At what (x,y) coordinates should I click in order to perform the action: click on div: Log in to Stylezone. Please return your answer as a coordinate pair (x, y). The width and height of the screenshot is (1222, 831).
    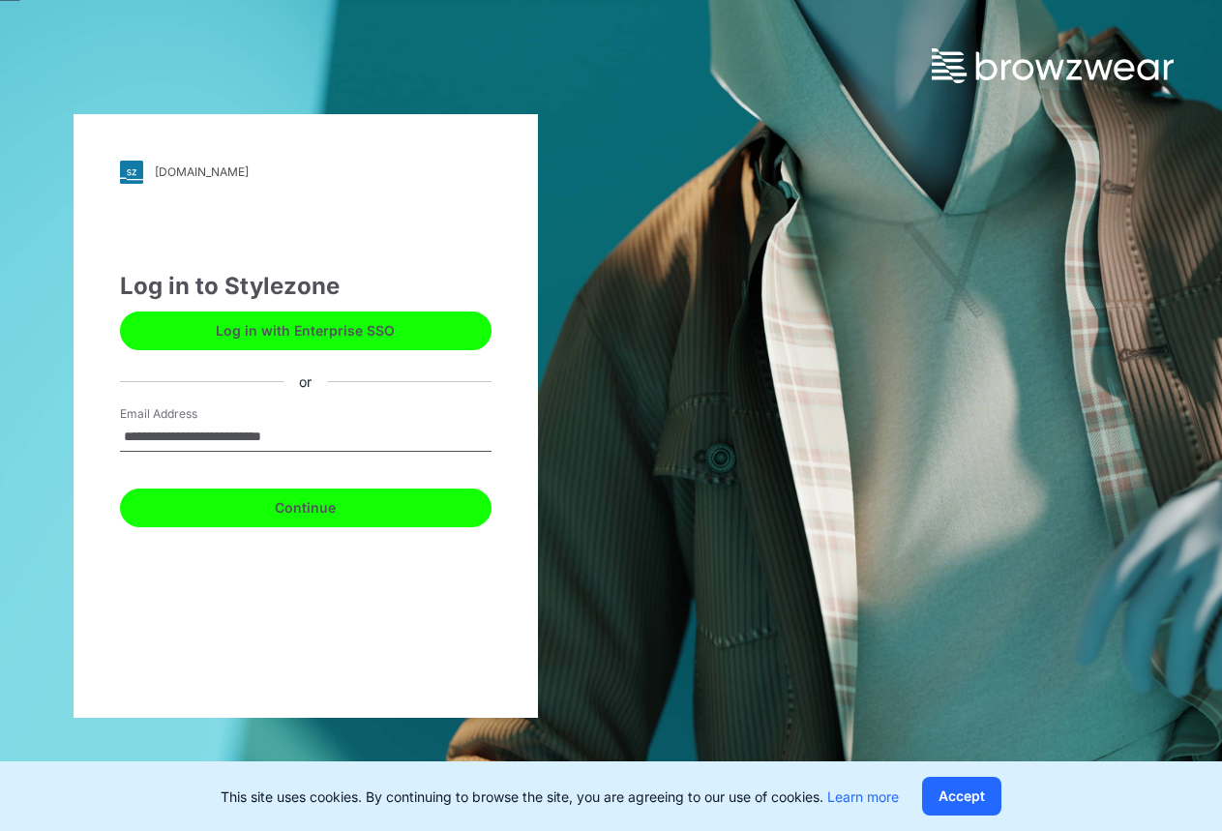
    Looking at the image, I should click on (306, 286).